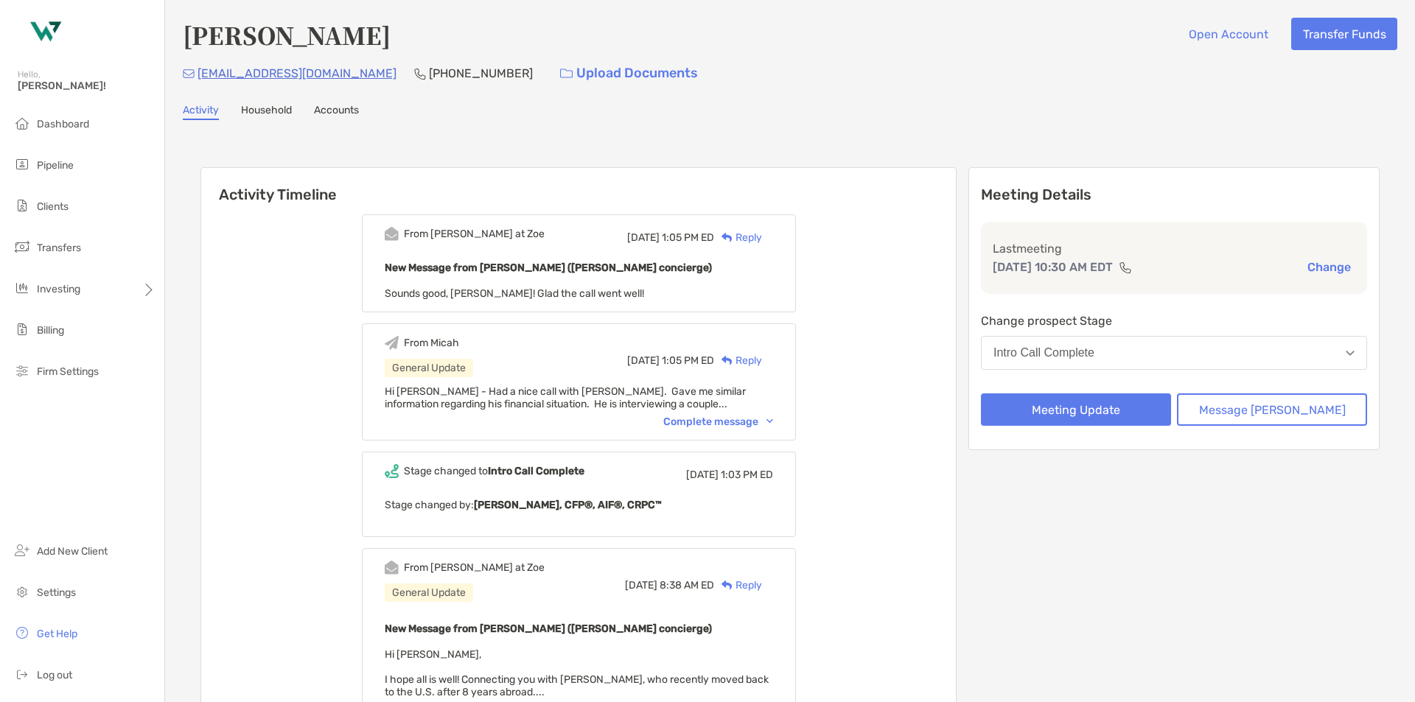  I want to click on b: Intro Call Complete, so click(536, 471).